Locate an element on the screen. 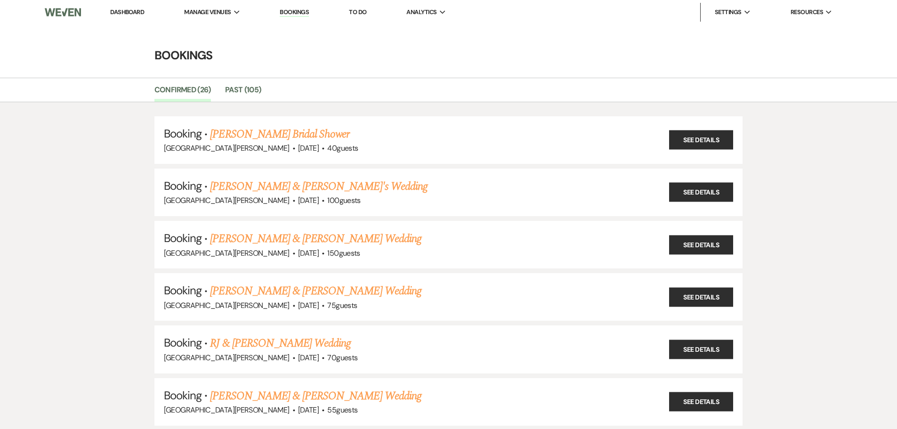  span: Manage Venues is located at coordinates (207, 12).